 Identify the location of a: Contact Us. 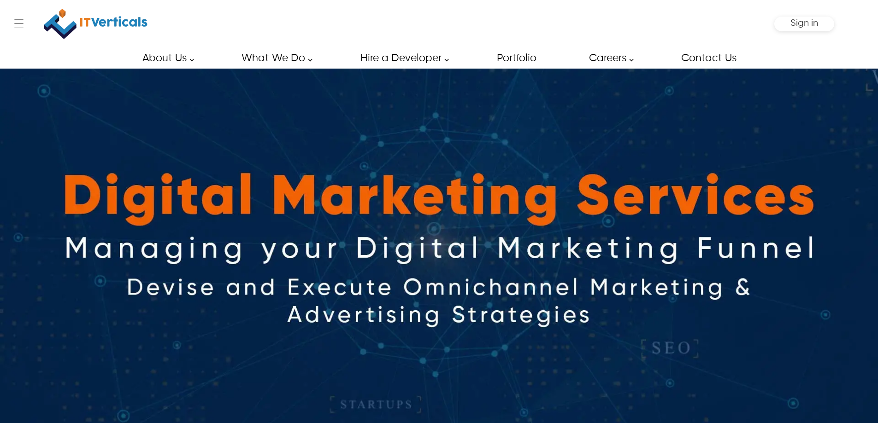
(708, 58).